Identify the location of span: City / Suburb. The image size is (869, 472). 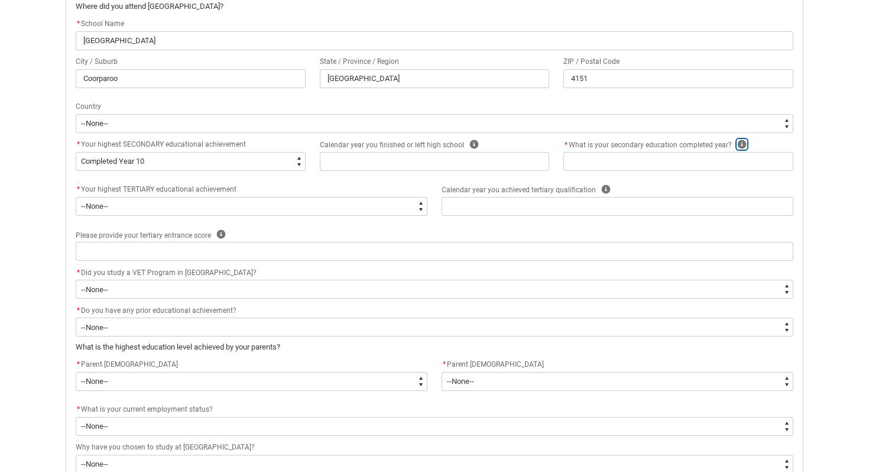
(96, 61).